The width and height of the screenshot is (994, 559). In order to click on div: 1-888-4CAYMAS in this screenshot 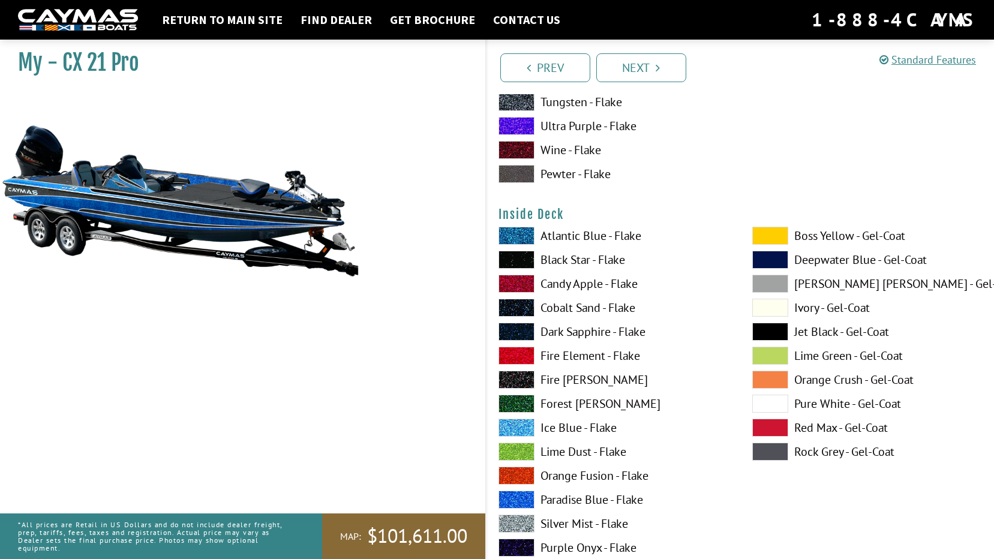, I will do `click(893, 20)`.